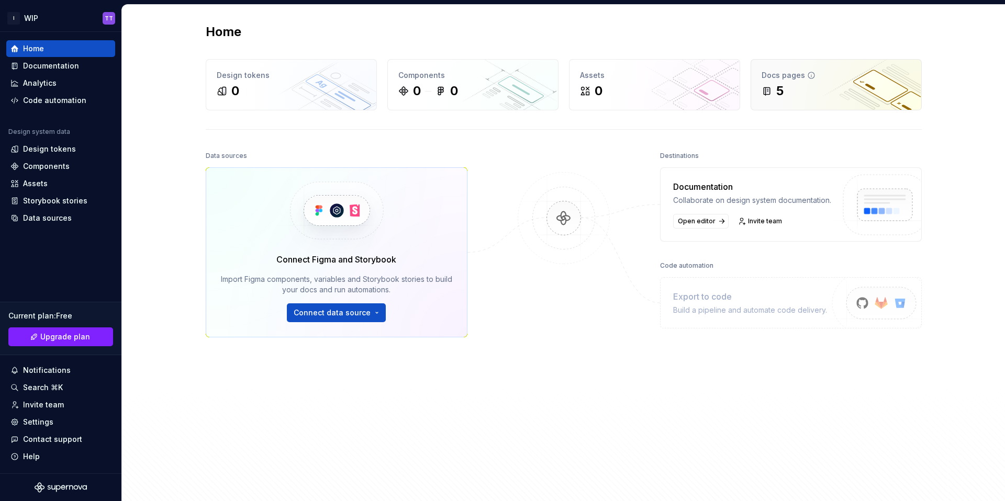 The image size is (1005, 501). What do you see at coordinates (55, 201) in the screenshot?
I see `div: Storybook stories` at bounding box center [55, 201].